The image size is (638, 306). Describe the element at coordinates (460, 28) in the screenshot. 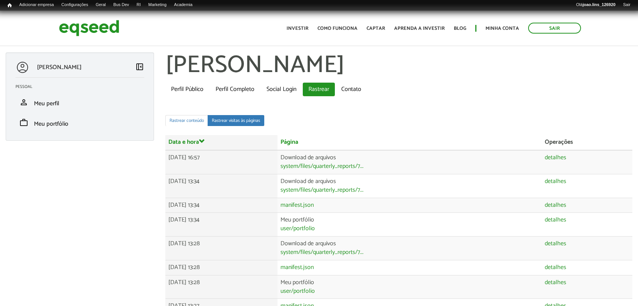

I see `a: Blog` at that location.